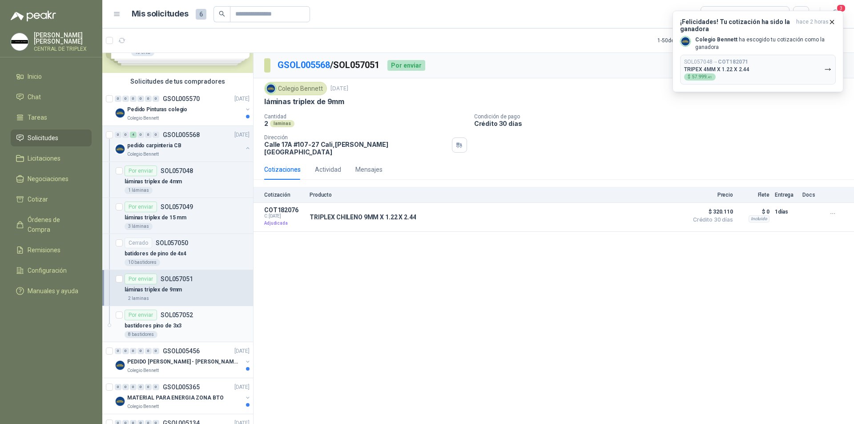  I want to click on p: CENTRAL DE TRIPLEX, so click(63, 49).